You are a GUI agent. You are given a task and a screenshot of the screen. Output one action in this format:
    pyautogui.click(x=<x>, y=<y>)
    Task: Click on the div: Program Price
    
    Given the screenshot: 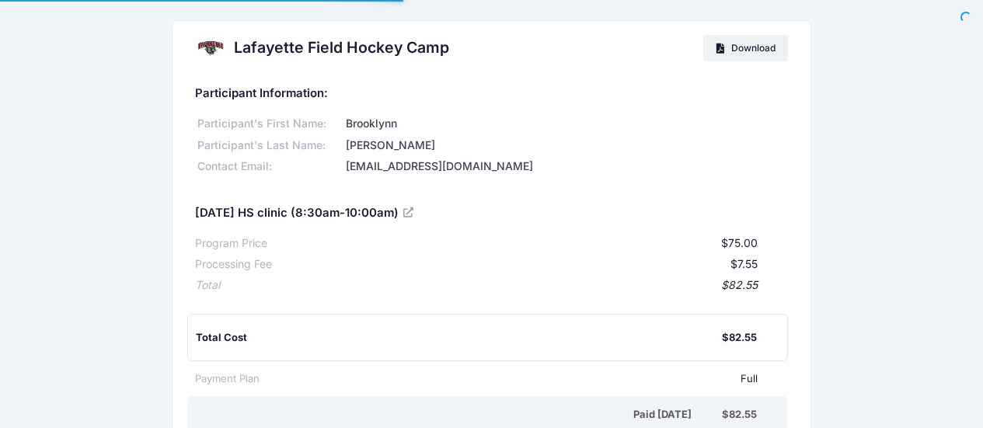 What is the action you would take?
    pyautogui.click(x=231, y=243)
    